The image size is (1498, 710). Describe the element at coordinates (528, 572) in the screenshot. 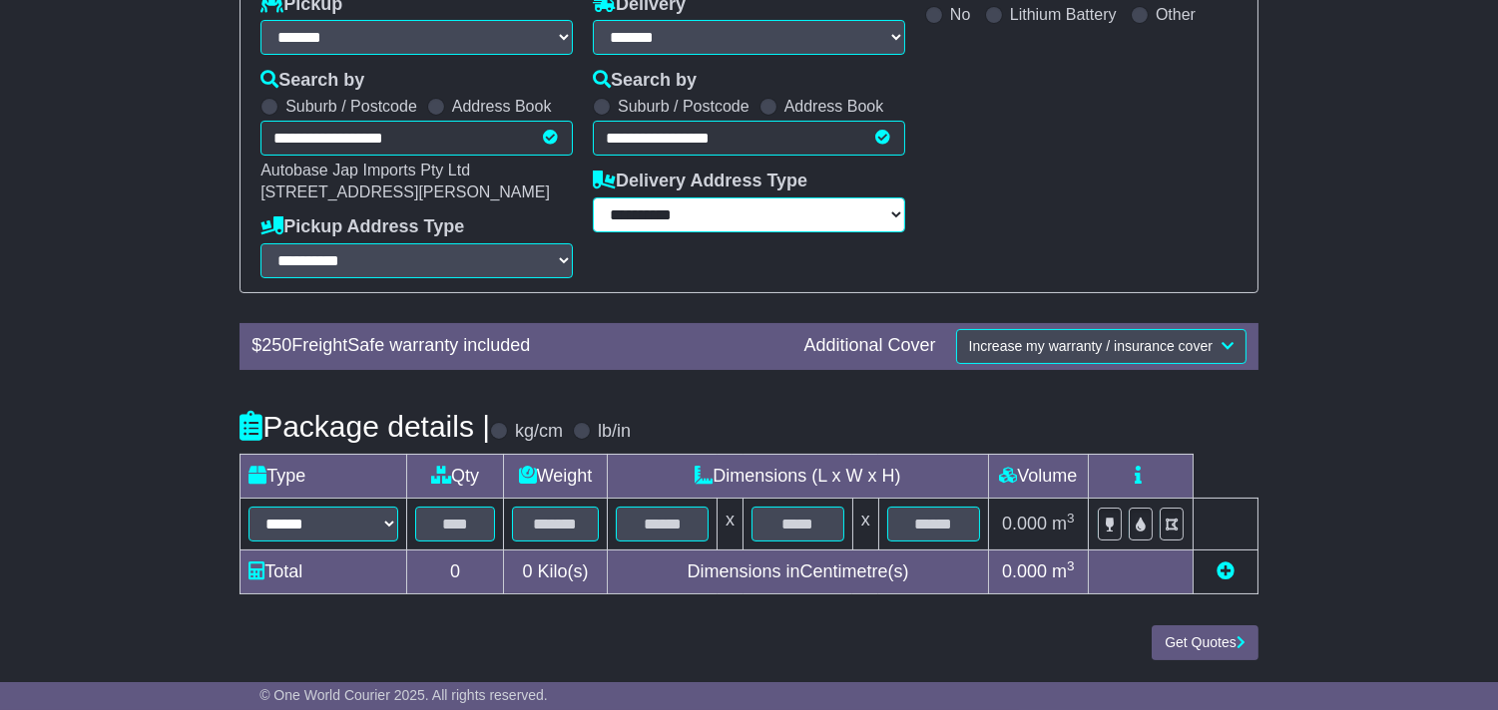

I see `span: 0` at that location.